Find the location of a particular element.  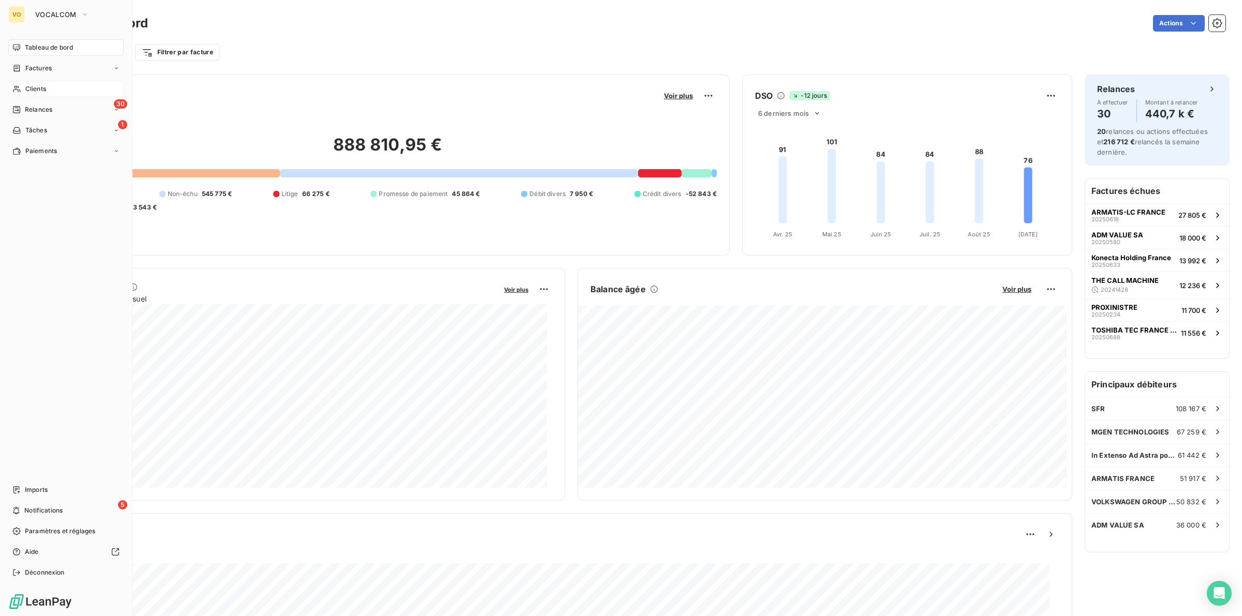

span: Konecta Holding France is located at coordinates (1131, 258).